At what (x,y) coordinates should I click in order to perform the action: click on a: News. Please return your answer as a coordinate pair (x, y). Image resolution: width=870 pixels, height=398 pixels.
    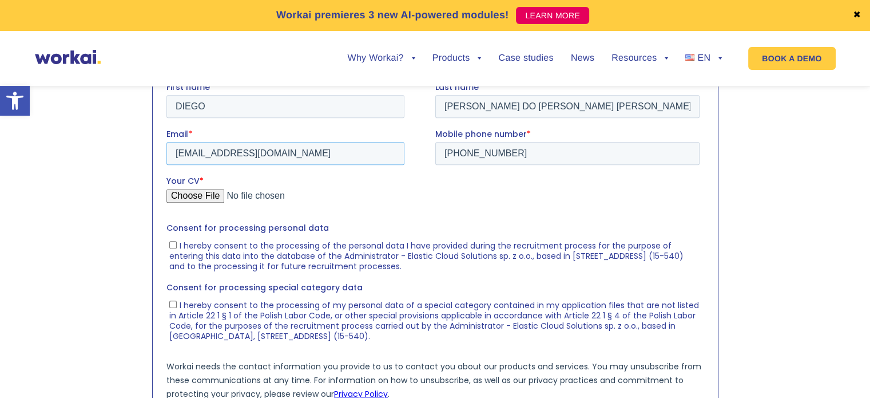
    Looking at the image, I should click on (582, 58).